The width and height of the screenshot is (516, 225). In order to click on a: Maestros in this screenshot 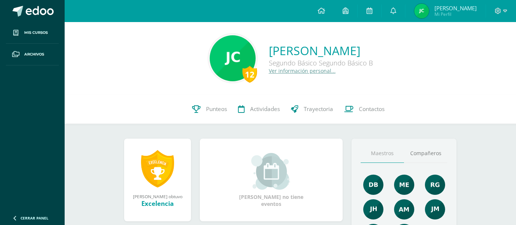, I will do `click(382, 153)`.